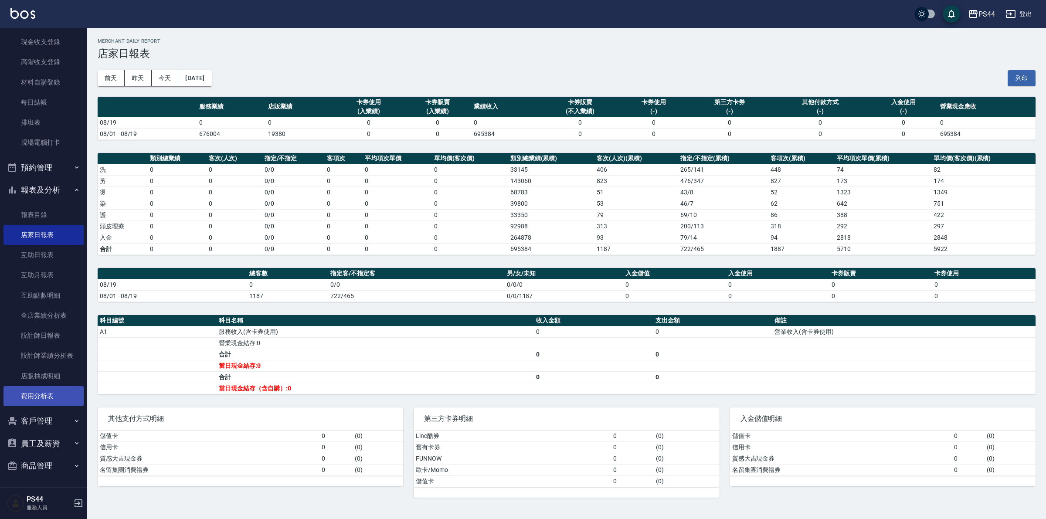  Describe the element at coordinates (375, 343) in the screenshot. I see `td: 營業現金結存:0` at that location.